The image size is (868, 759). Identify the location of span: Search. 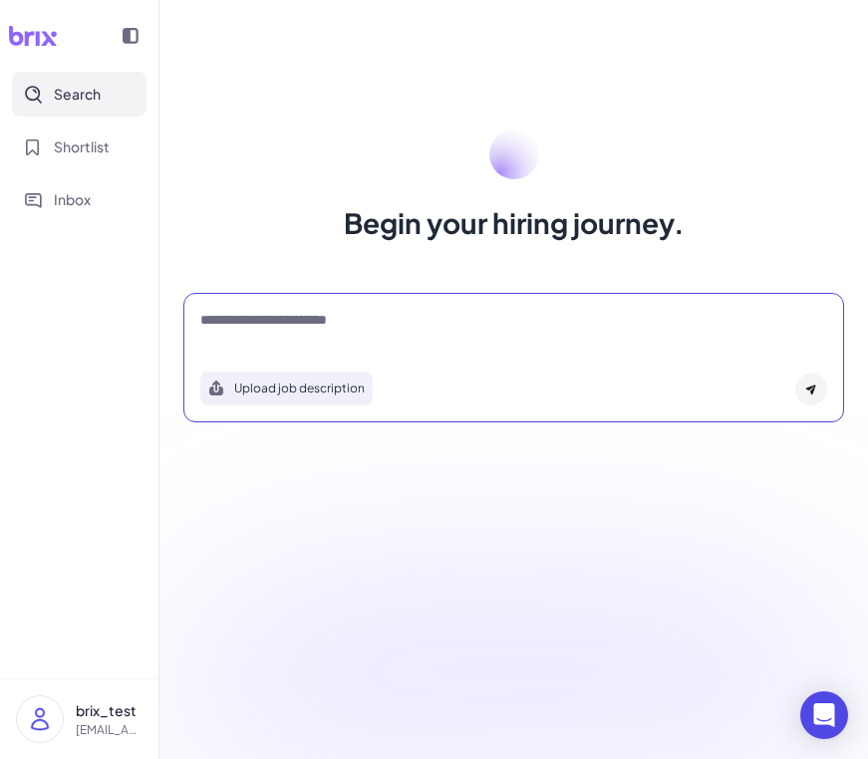
(77, 94).